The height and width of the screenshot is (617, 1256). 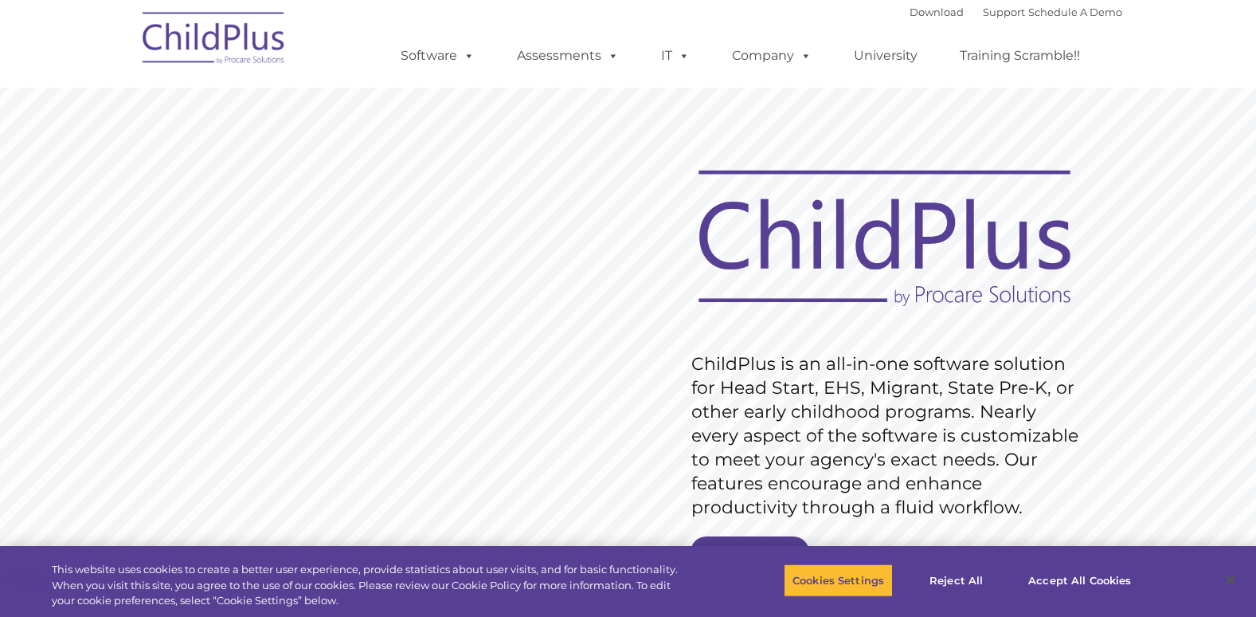 I want to click on div: This website uses cookies to create a better user experience, provide statistics about user visit..., so click(x=371, y=585).